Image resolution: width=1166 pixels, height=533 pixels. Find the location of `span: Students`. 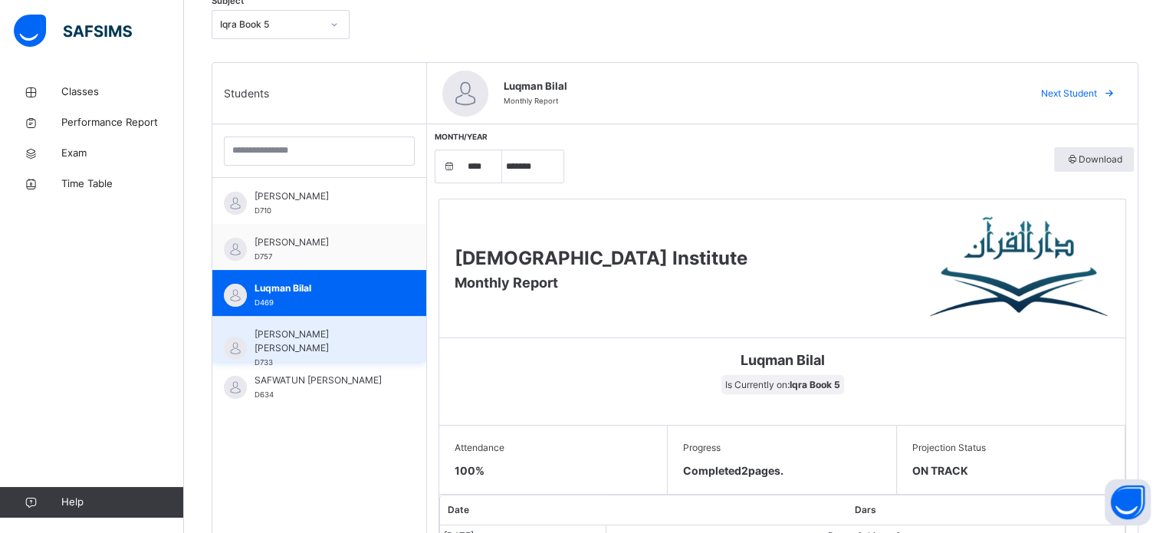

span: Students is located at coordinates (246, 93).